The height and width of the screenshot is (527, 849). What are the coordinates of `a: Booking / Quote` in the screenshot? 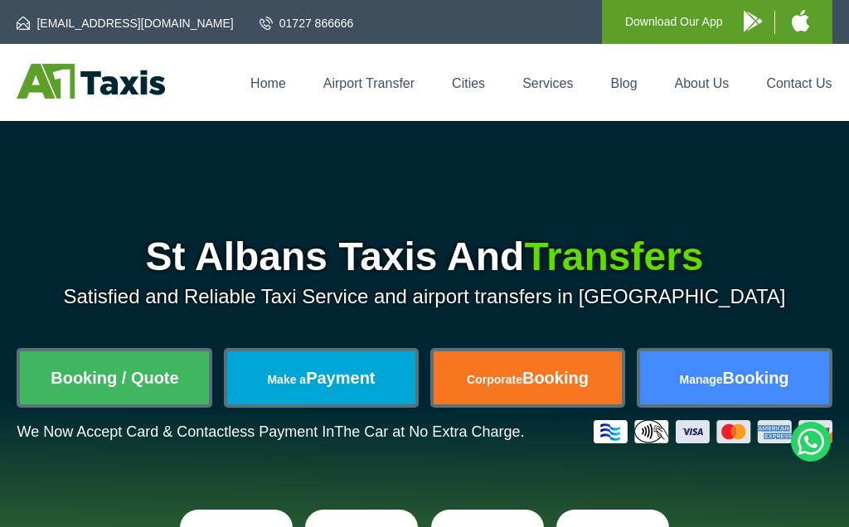 It's located at (114, 378).